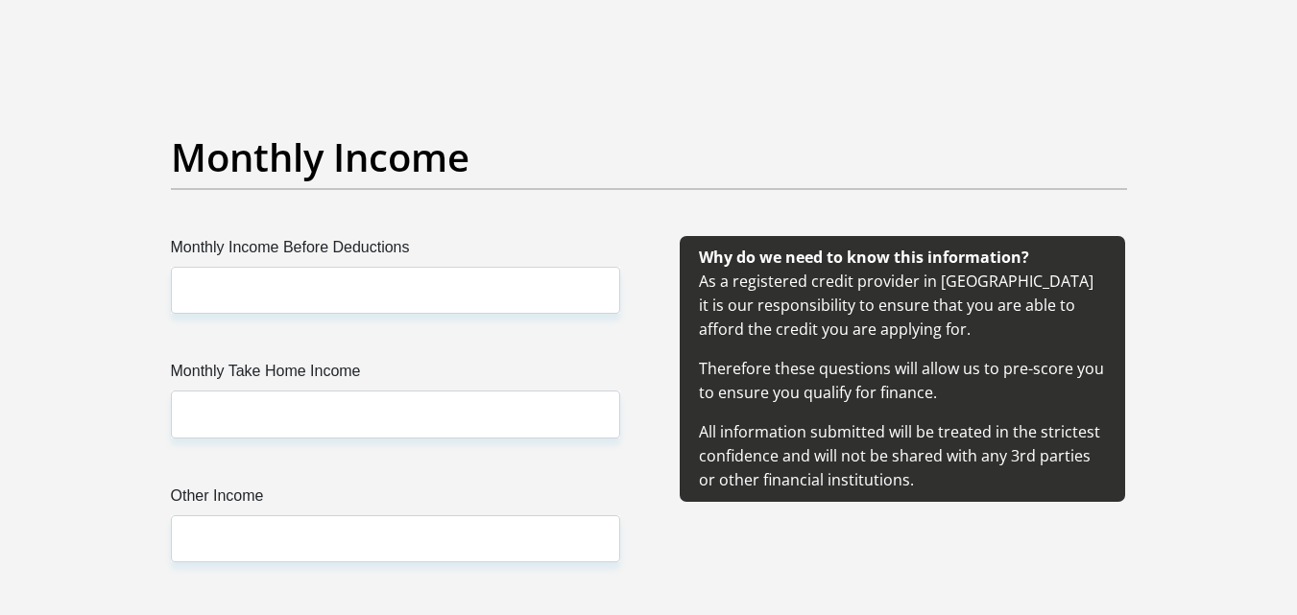 This screenshot has width=1297, height=615. I want to click on input: Other Income, so click(395, 538).